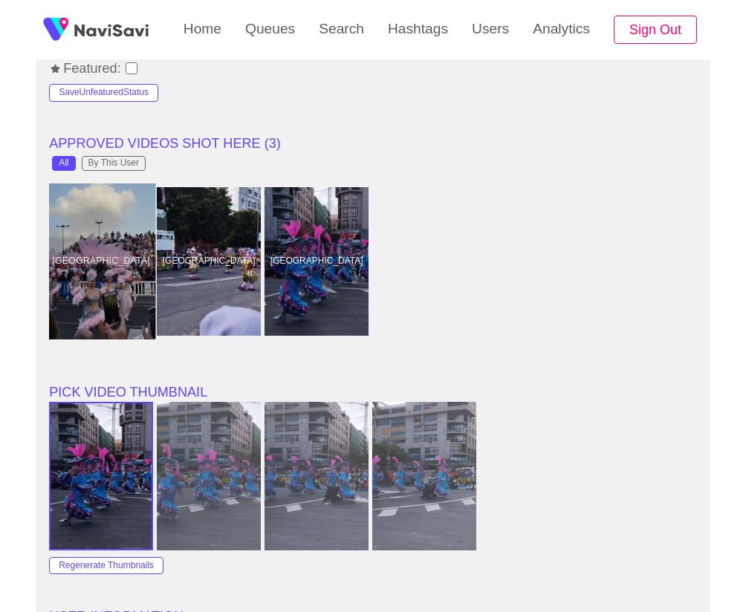  Describe the element at coordinates (103, 93) in the screenshot. I see `button: SaveUnfeaturedStatus` at that location.